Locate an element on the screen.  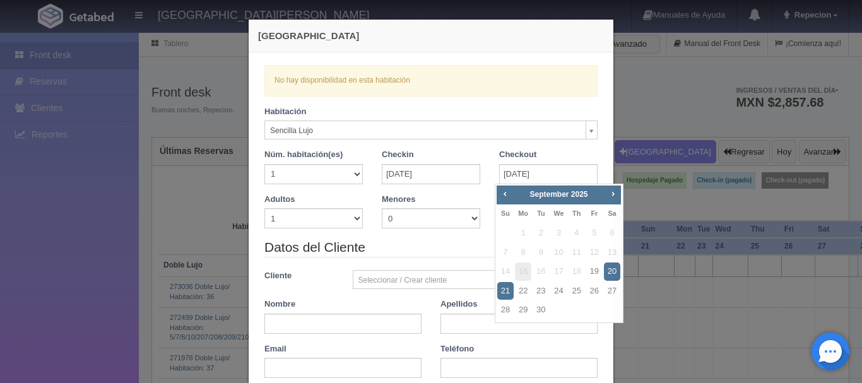
span: Sunday is located at coordinates (506, 213).